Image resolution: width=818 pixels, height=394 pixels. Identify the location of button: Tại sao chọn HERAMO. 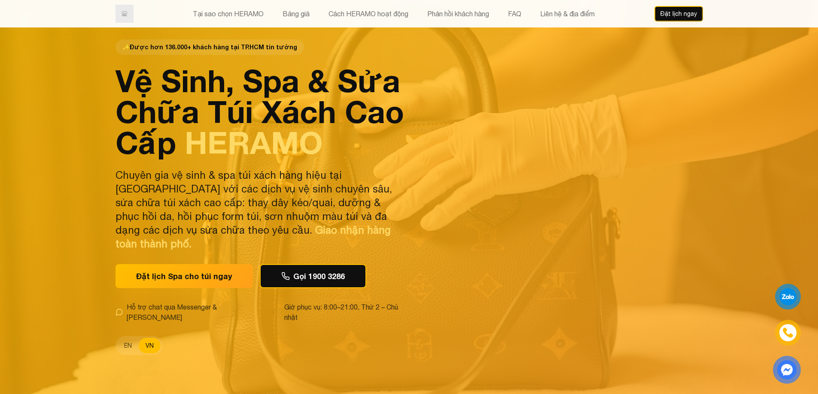
(228, 14).